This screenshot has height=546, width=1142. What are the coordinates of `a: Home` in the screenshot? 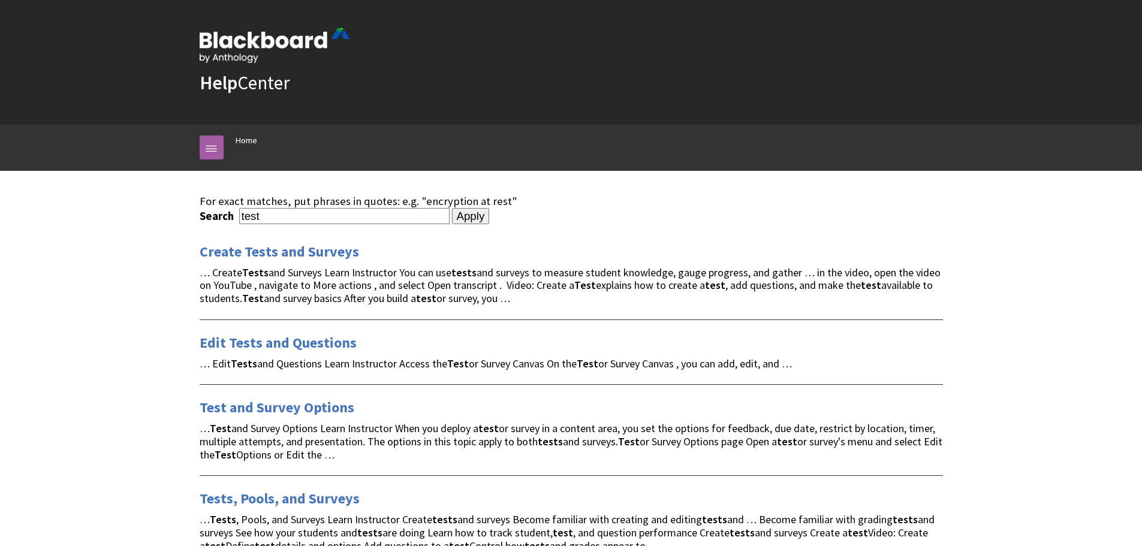 It's located at (246, 140).